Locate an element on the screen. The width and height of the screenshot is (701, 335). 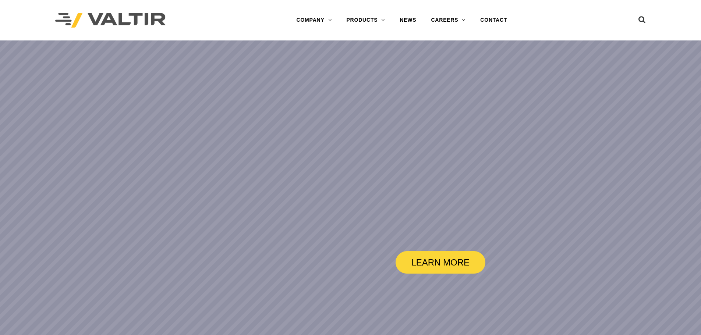
a: LEARN MORE is located at coordinates (441, 262).